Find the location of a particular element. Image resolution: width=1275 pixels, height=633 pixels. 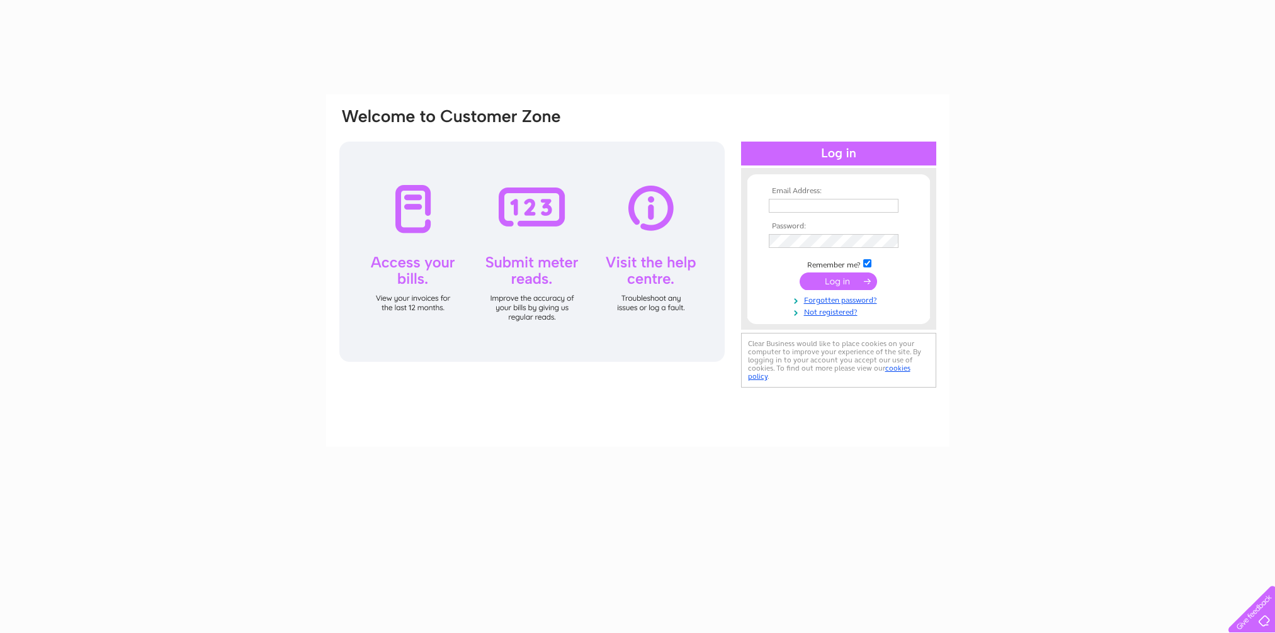

th: Password: is located at coordinates (839, 227).